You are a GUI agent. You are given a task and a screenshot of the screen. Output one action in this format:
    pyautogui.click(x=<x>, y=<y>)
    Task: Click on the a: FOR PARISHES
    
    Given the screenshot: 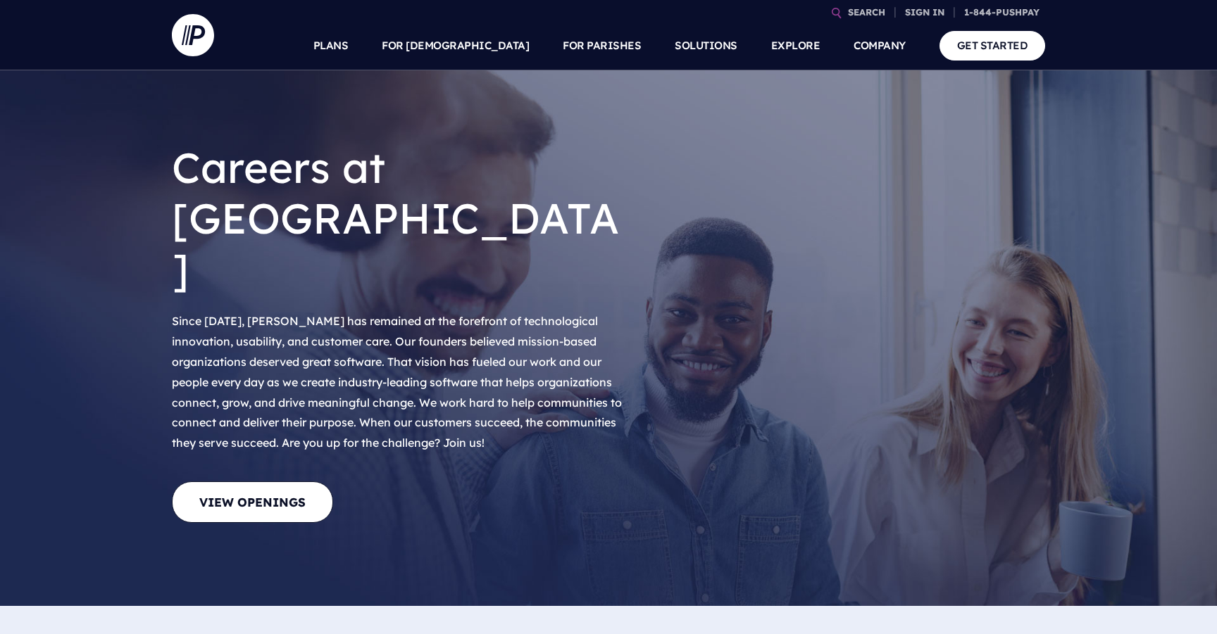 What is the action you would take?
    pyautogui.click(x=601, y=46)
    